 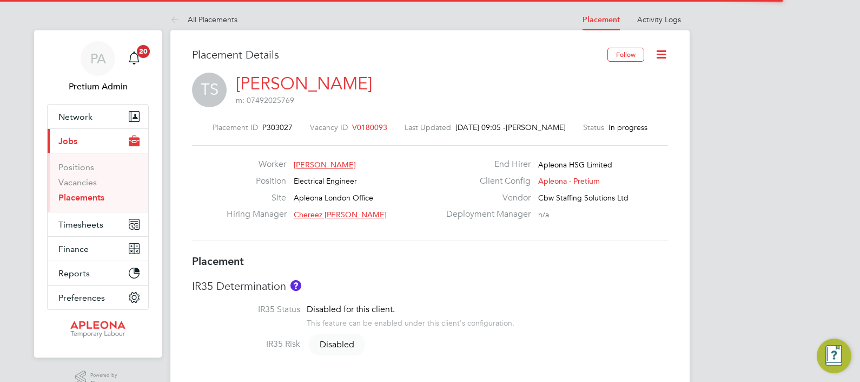 I want to click on span: Apleona London Office, so click(x=333, y=198).